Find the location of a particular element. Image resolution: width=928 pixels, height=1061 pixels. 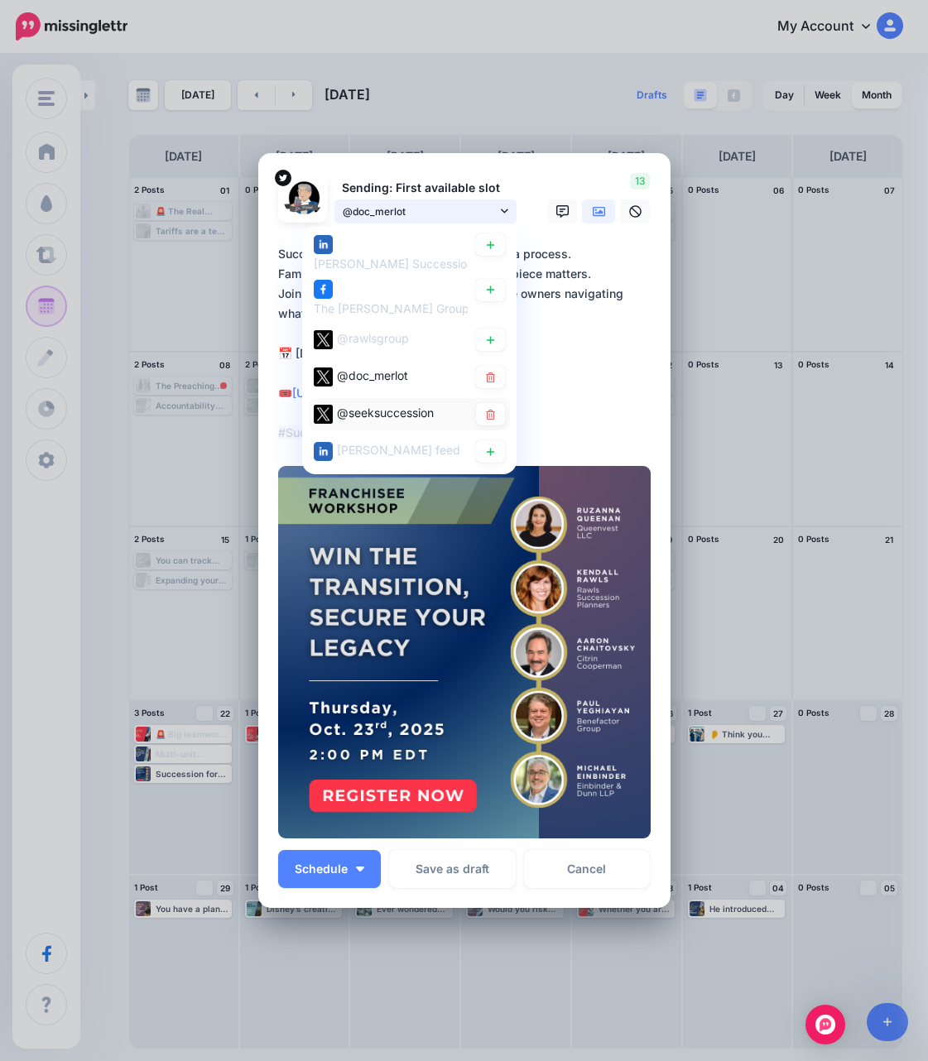

p: Sending: First available slot is located at coordinates (426, 188).